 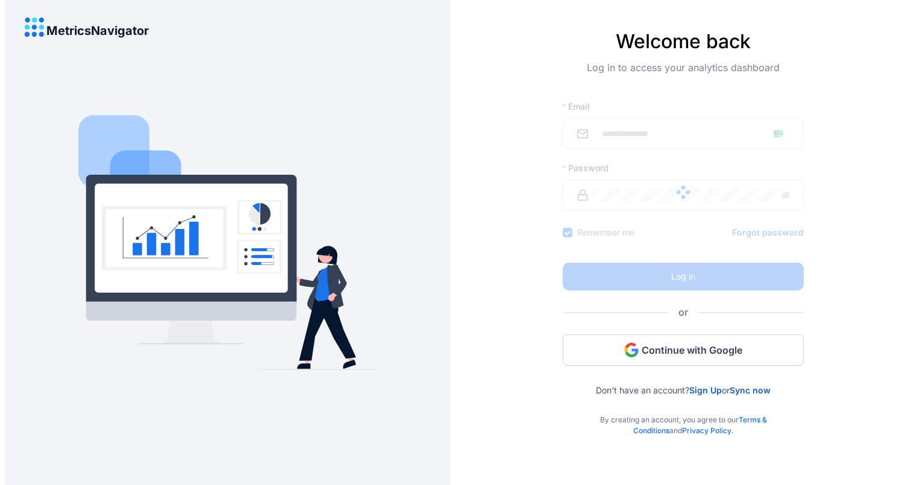 I want to click on button: Continue with Google, so click(x=683, y=350).